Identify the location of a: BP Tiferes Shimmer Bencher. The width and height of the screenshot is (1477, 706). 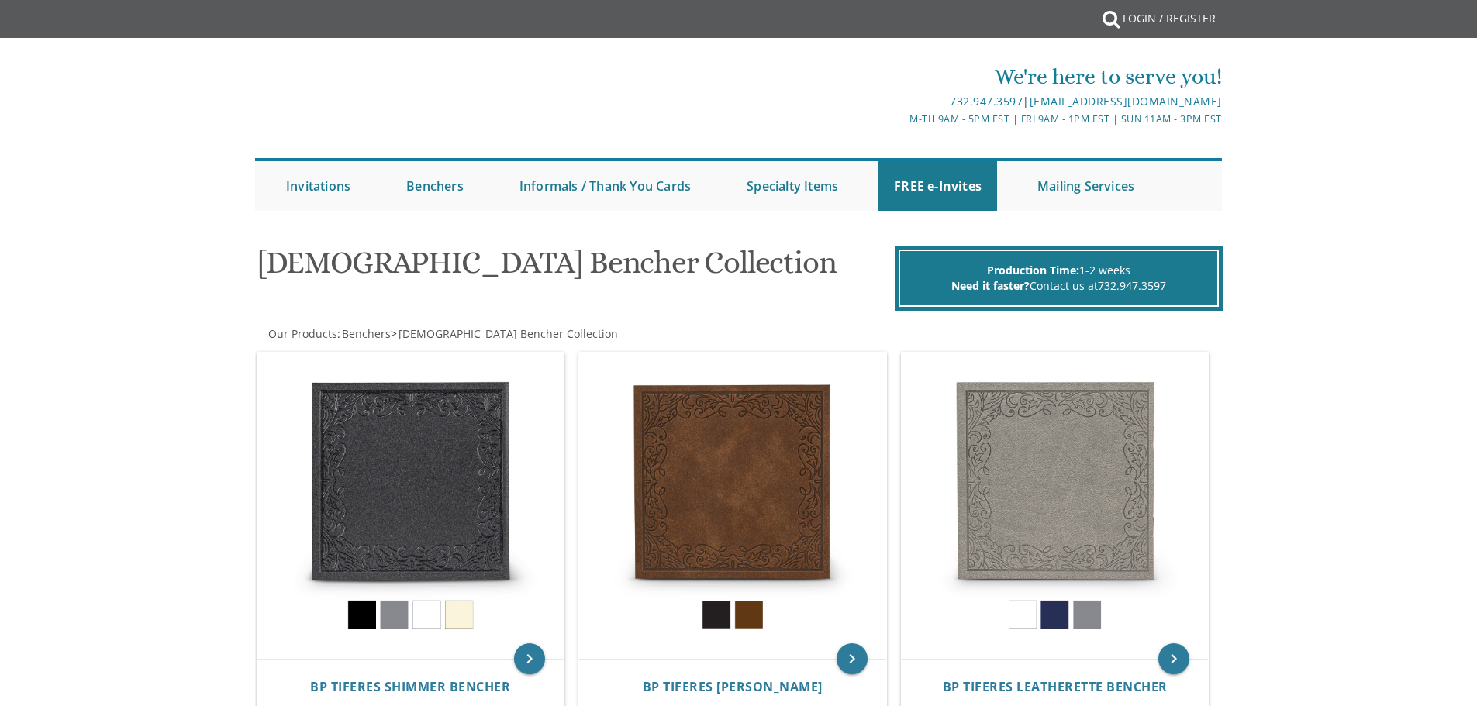
(410, 687).